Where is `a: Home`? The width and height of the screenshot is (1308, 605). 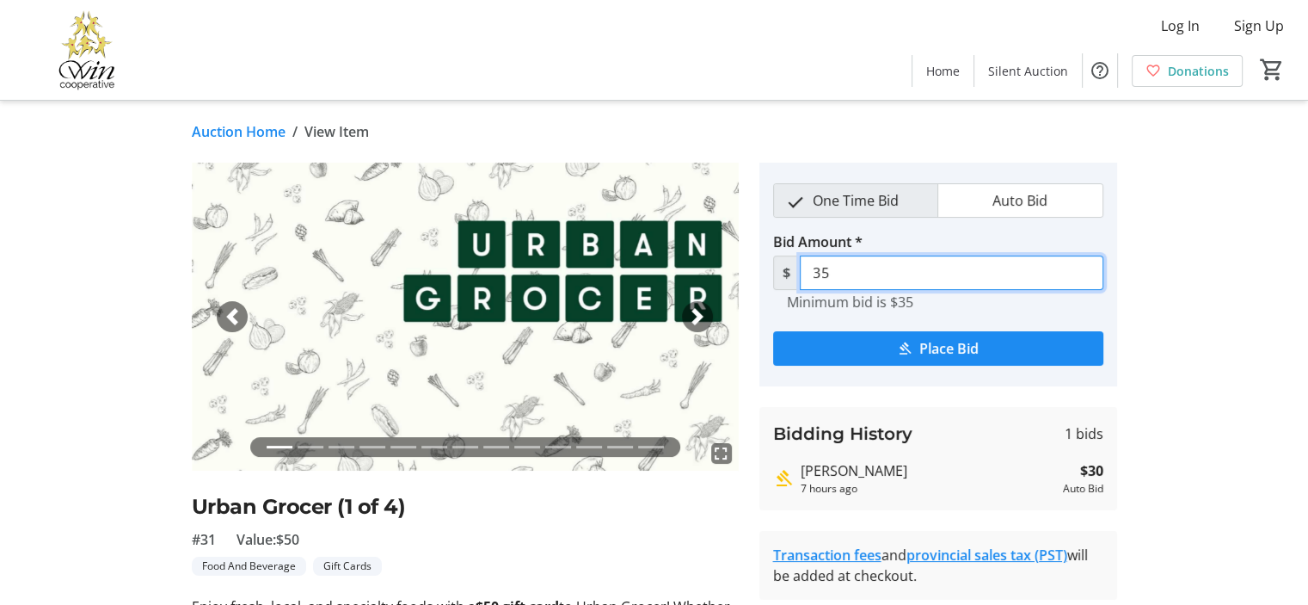
a: Home is located at coordinates (942, 71).